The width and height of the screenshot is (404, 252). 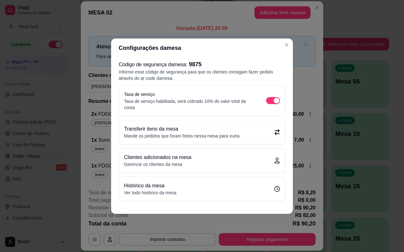 What do you see at coordinates (287, 45) in the screenshot?
I see `button: Close` at bounding box center [287, 45].